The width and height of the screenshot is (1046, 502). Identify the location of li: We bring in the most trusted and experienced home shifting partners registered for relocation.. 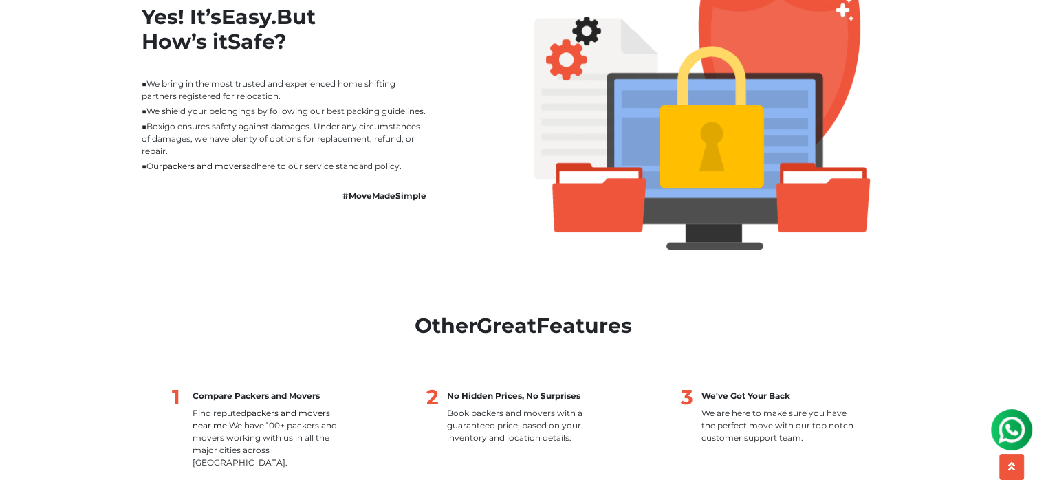
(285, 90).